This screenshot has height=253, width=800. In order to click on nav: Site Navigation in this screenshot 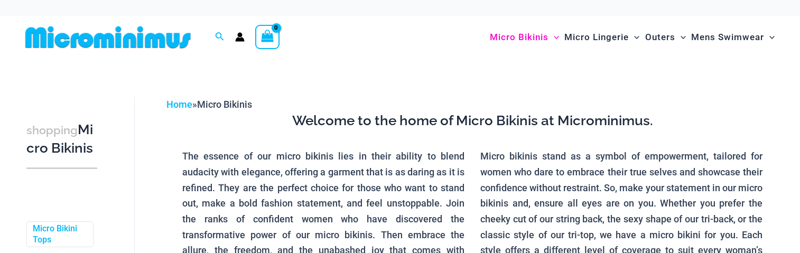, I will do `click(632, 37)`.